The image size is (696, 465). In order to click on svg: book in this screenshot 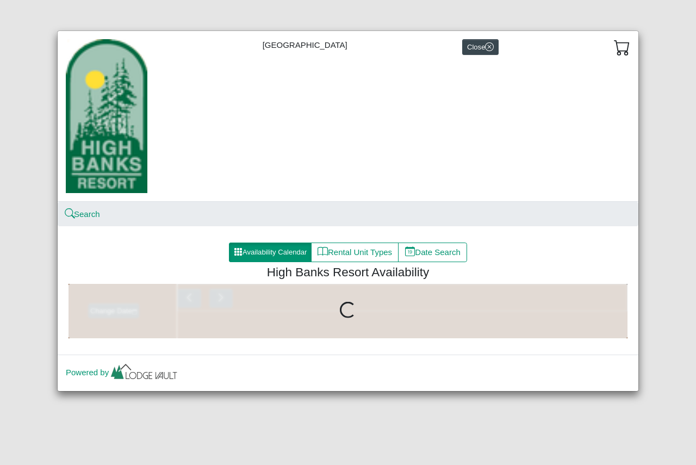, I will do `click(322, 251)`.